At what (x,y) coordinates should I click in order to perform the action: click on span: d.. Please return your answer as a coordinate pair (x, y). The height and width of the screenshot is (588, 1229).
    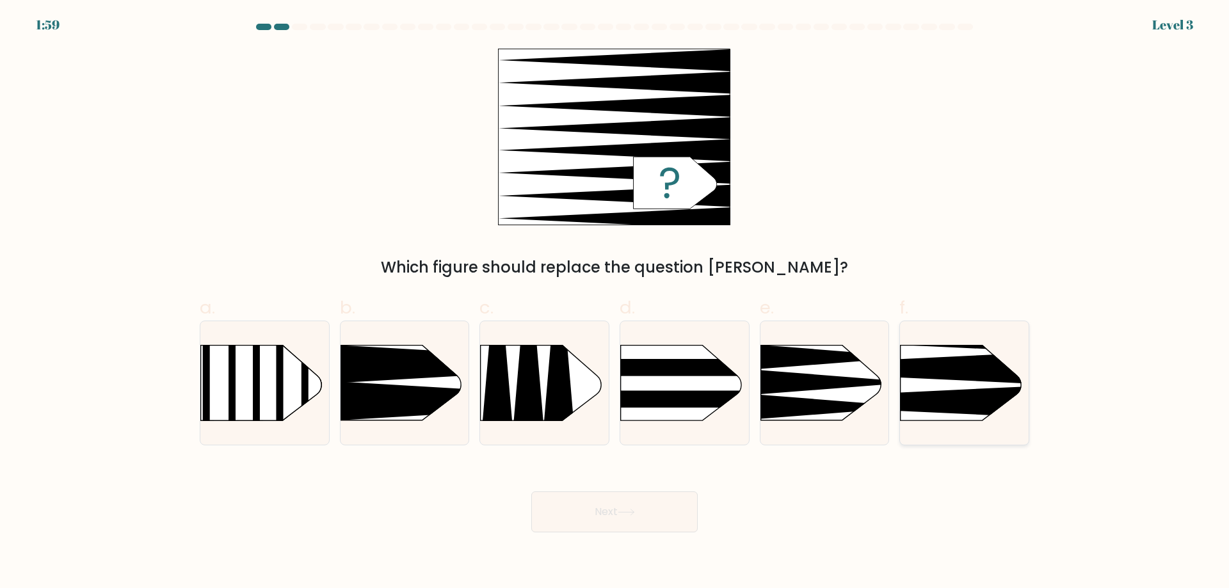
    Looking at the image, I should click on (627, 307).